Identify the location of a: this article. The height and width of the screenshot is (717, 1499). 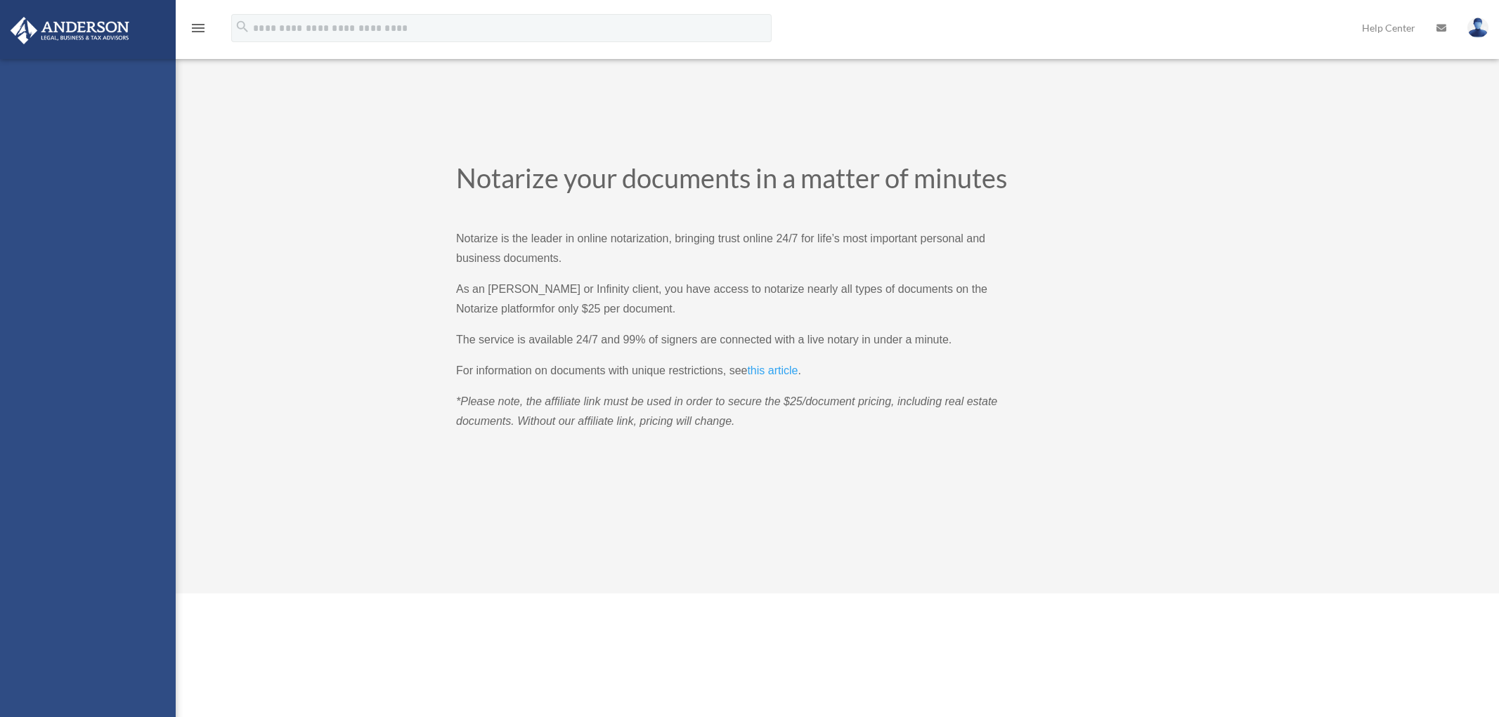
(772, 374).